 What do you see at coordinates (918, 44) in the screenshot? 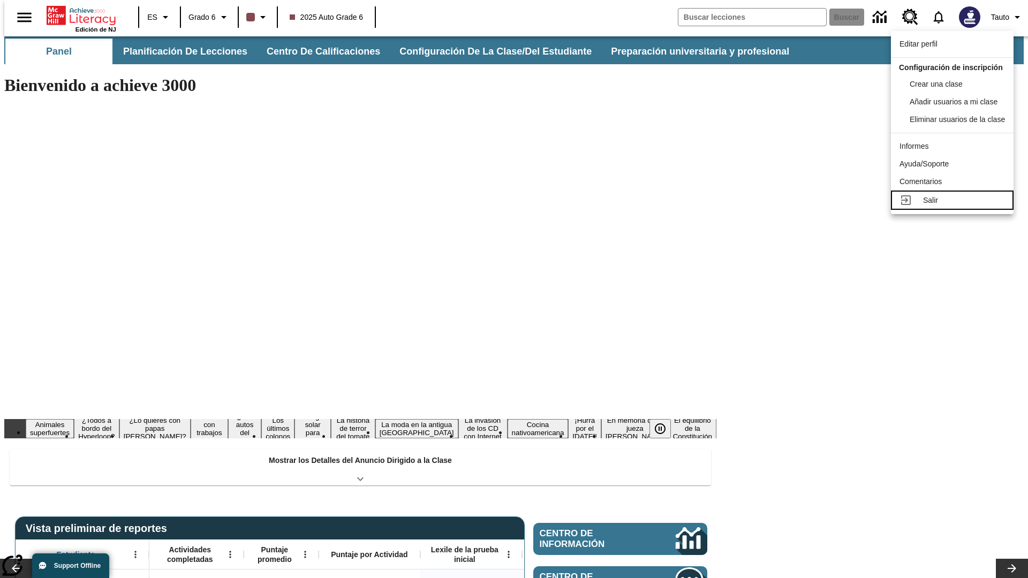
I see `span: Editar perfil` at bounding box center [918, 44].